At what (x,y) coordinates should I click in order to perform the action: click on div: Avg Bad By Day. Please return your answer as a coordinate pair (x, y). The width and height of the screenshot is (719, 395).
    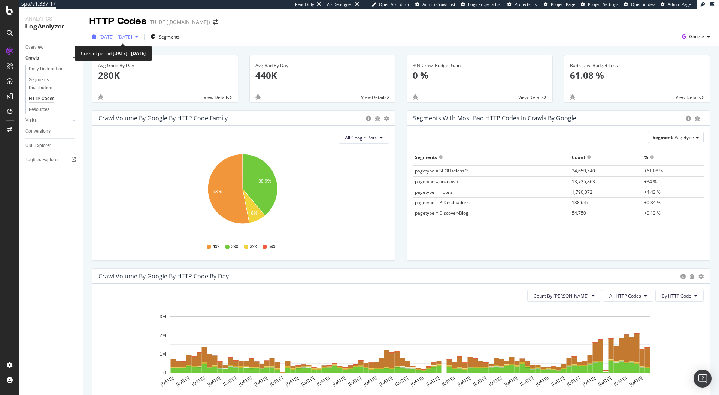
    Looking at the image, I should click on (322, 66).